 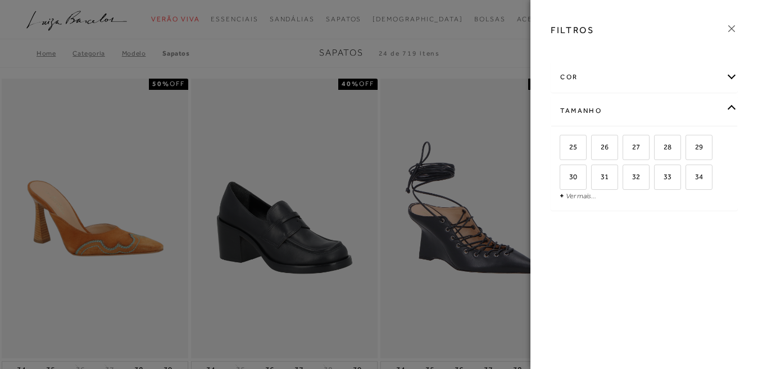 What do you see at coordinates (569, 176) in the screenshot?
I see `span: 30` at bounding box center [569, 176].